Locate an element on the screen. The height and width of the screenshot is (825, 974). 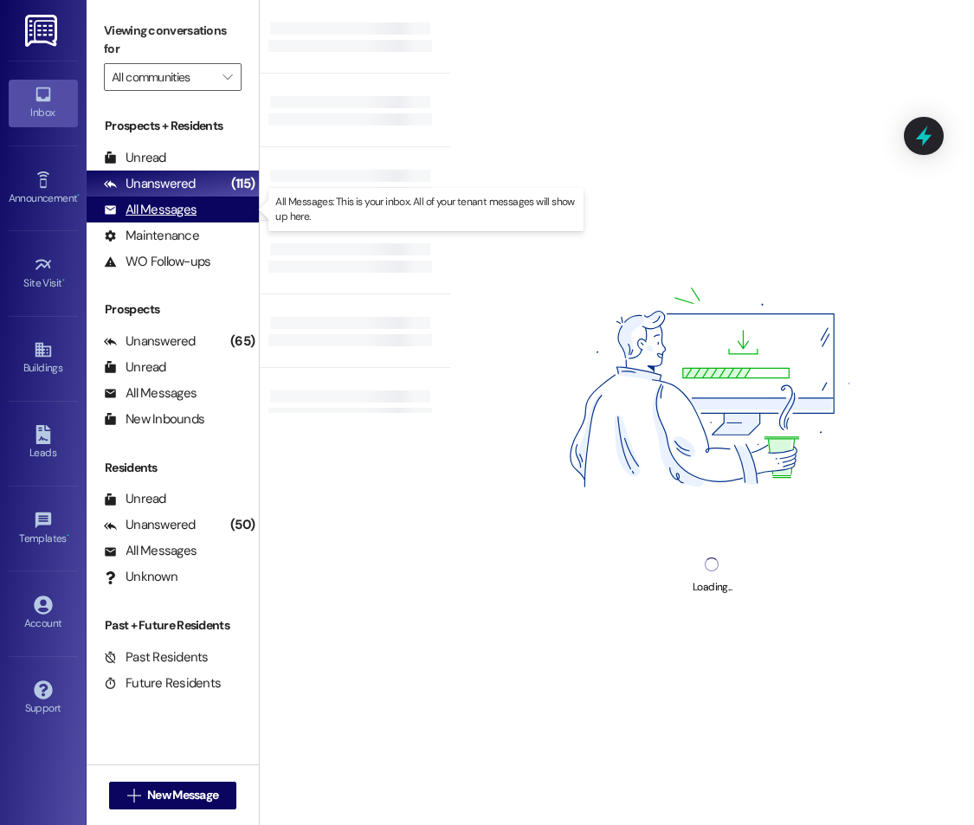
div: Unknown is located at coordinates (140, 577).